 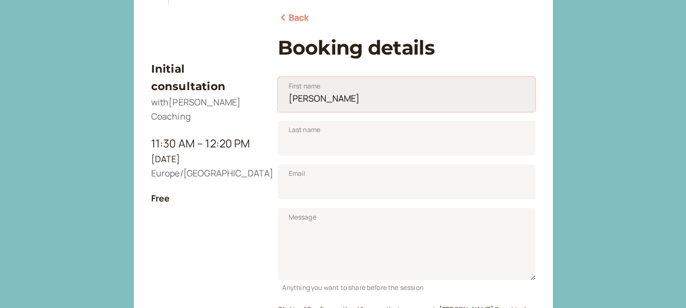 I want to click on span: Last name, so click(x=304, y=130).